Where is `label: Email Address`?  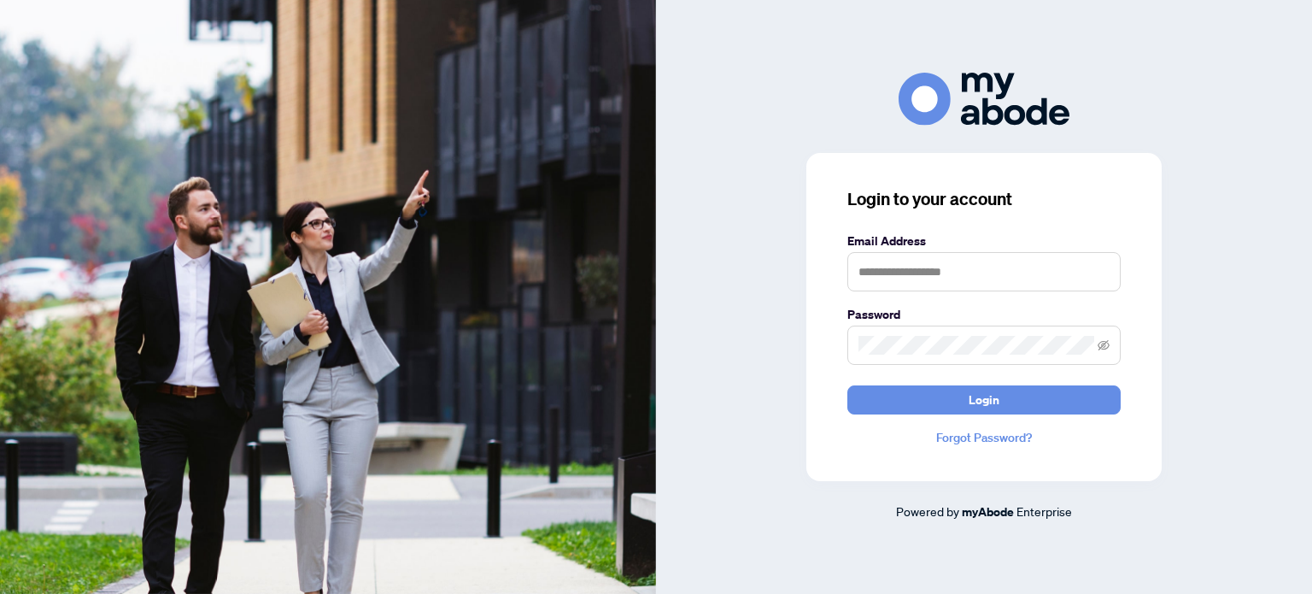
label: Email Address is located at coordinates (984, 241).